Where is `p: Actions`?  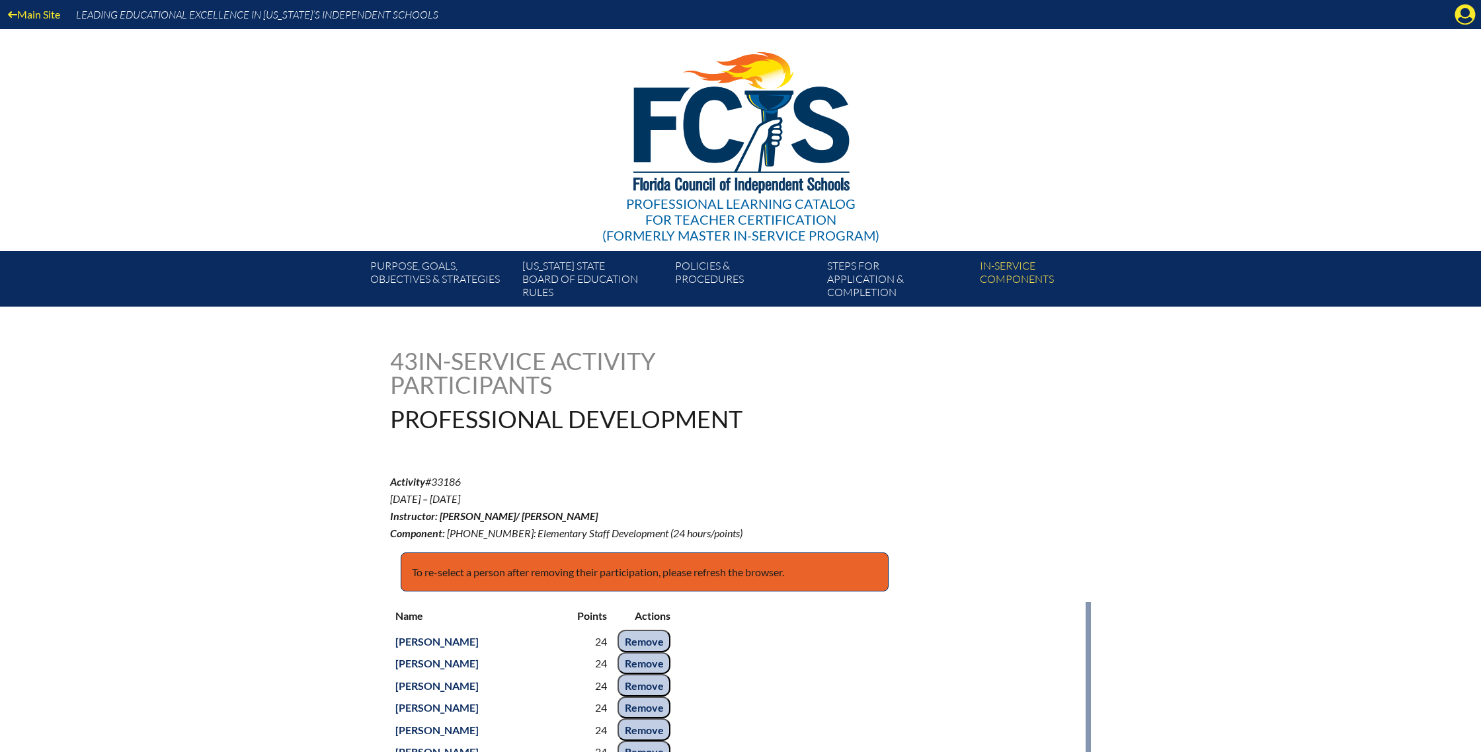
p: Actions is located at coordinates (644, 616).